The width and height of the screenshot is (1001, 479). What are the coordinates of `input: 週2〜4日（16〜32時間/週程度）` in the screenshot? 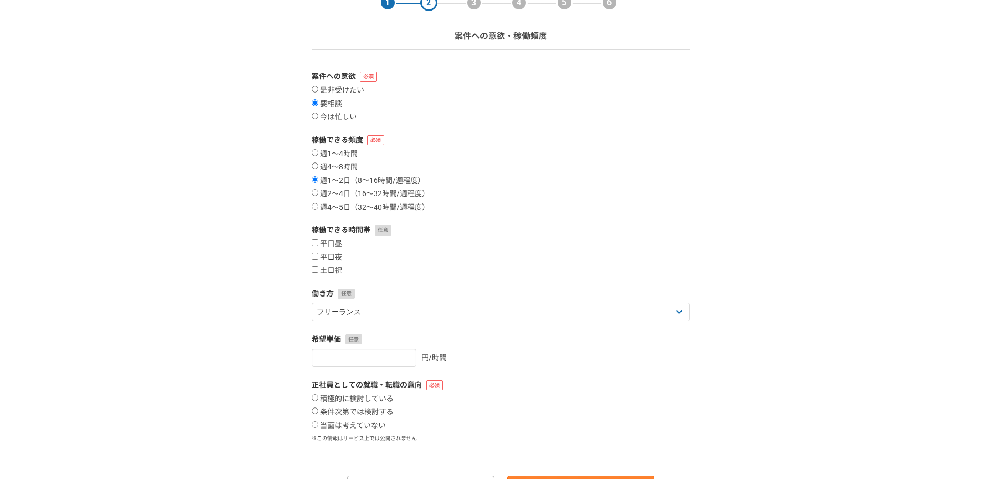 It's located at (315, 192).